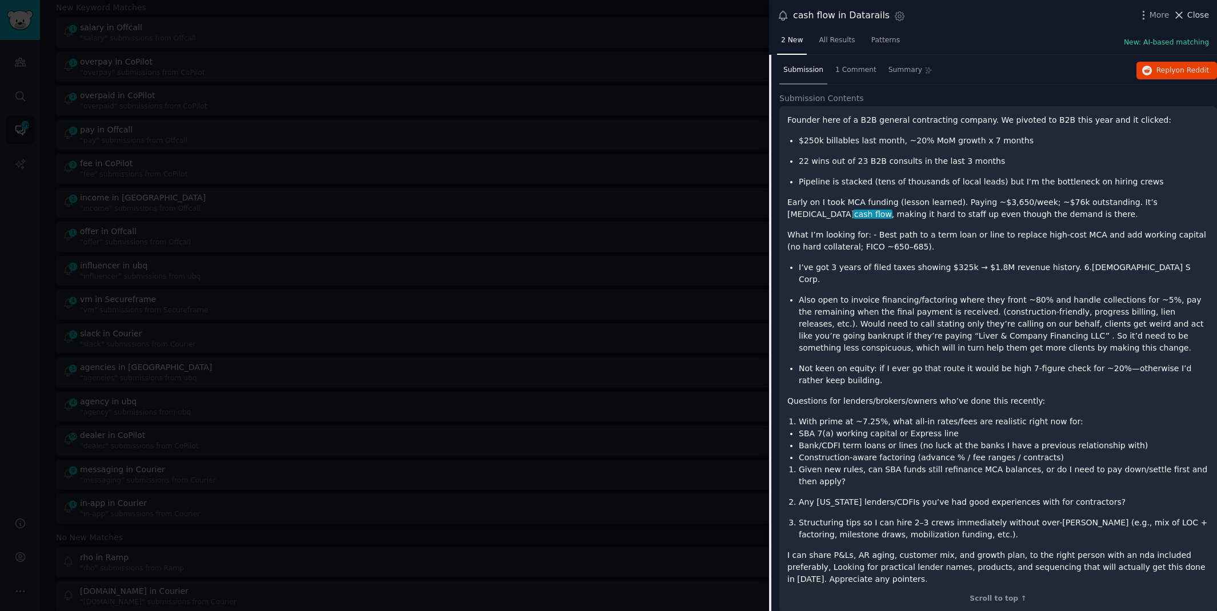  I want to click on a: Replyon Reddit, so click(1176, 71).